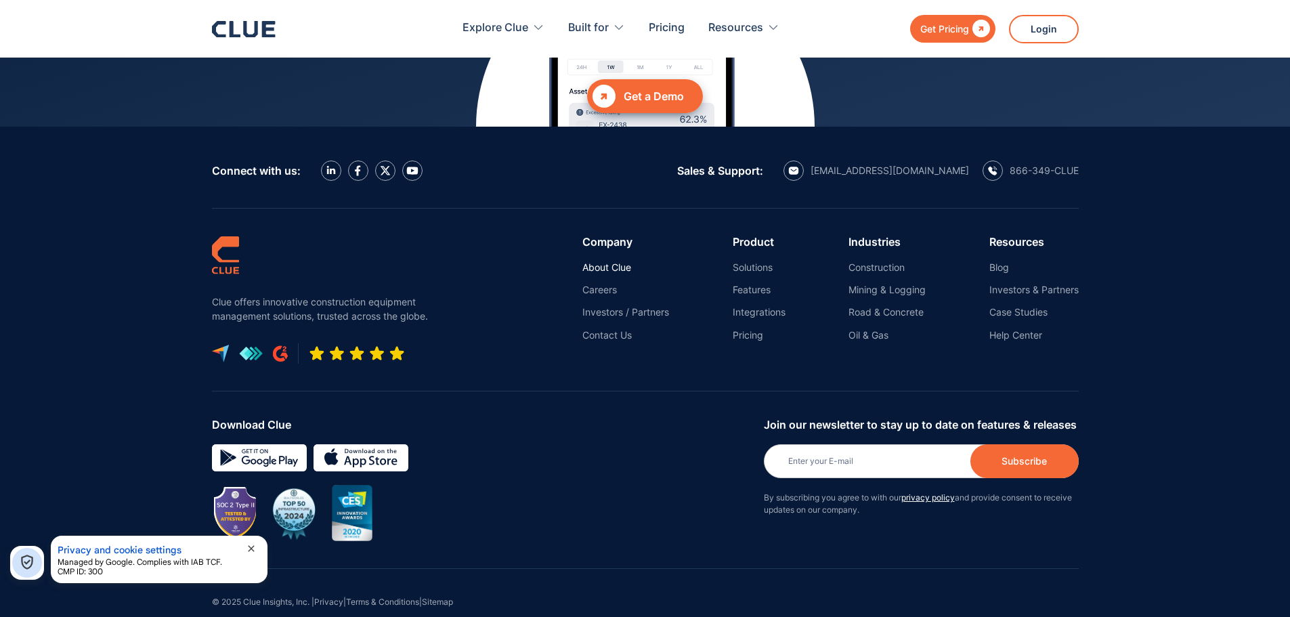  I want to click on img: capterra logo icon, so click(220, 354).